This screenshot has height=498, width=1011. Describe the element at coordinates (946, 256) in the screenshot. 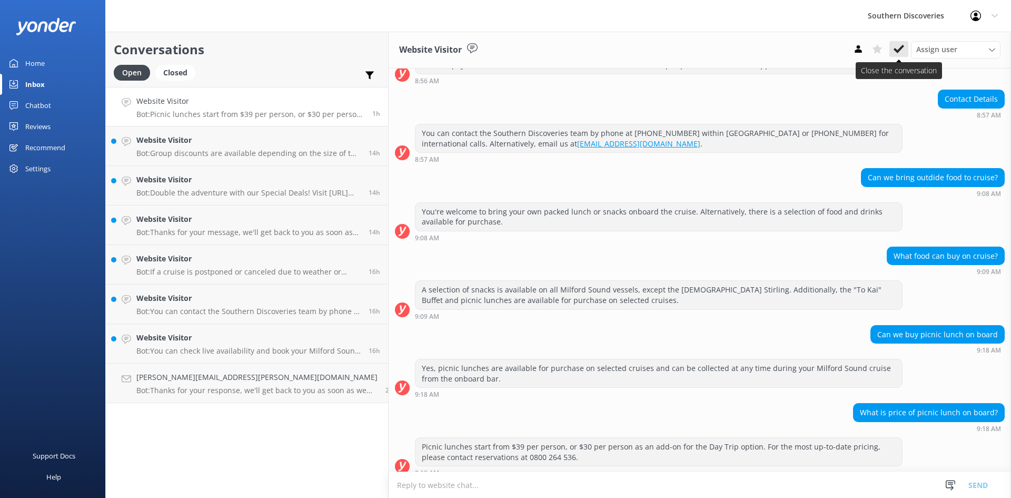

I see `div: What food can buy on cruise?` at that location.